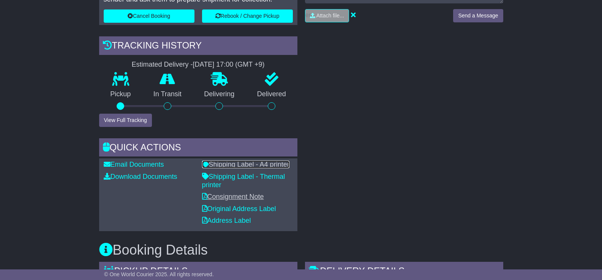 The height and width of the screenshot is (280, 602). What do you see at coordinates (219, 95) in the screenshot?
I see `p: Delivering` at bounding box center [219, 95].